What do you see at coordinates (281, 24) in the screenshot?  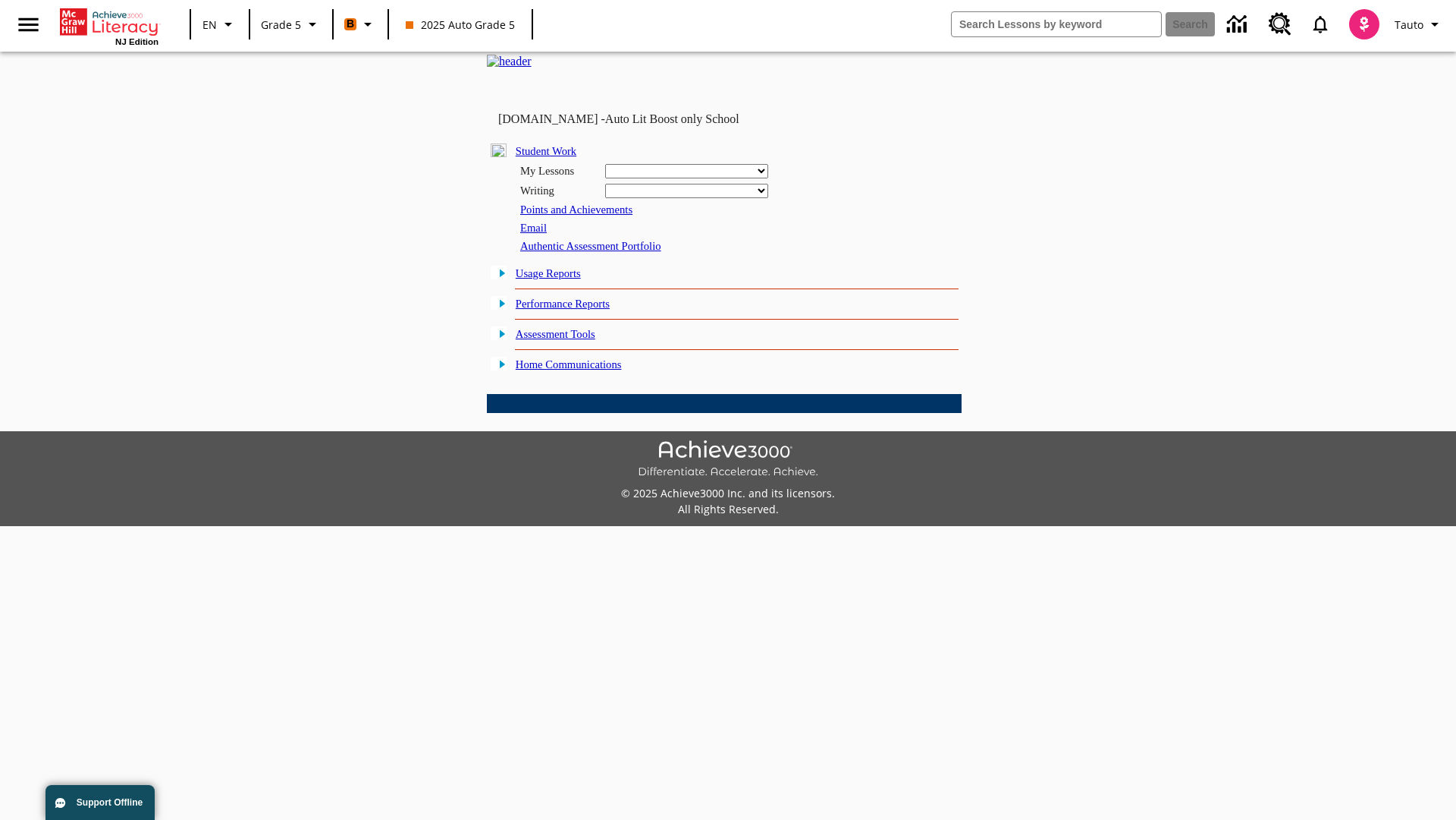 I see `span: Grade 5` at bounding box center [281, 24].